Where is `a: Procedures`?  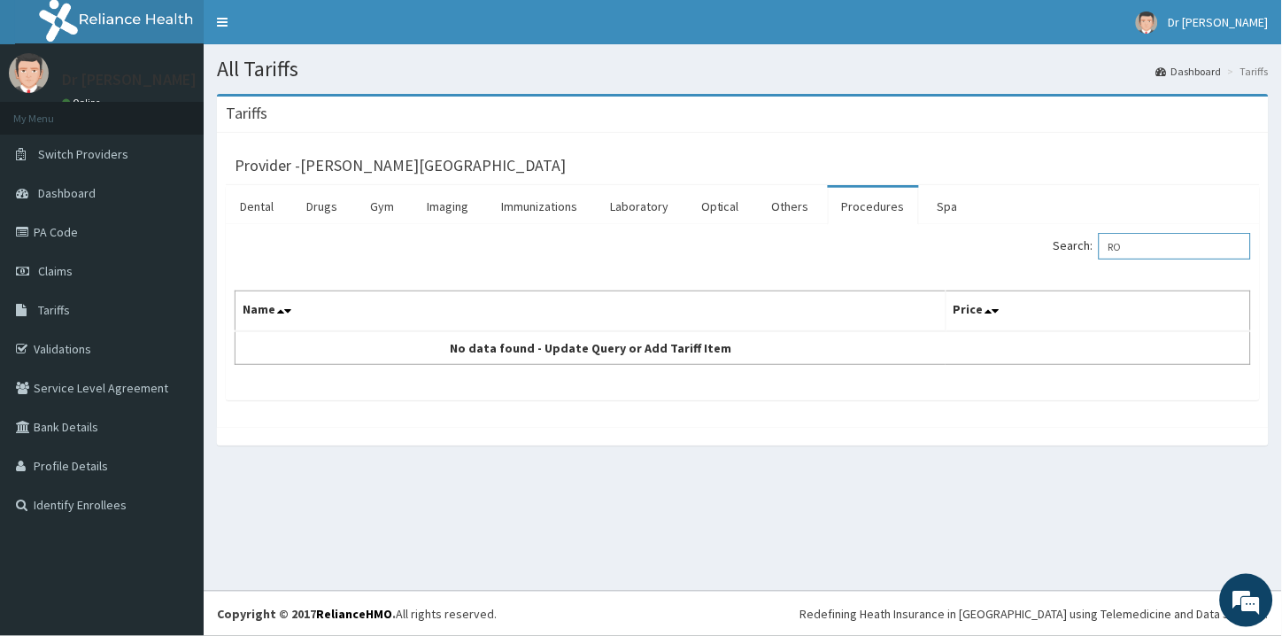 a: Procedures is located at coordinates (873, 206).